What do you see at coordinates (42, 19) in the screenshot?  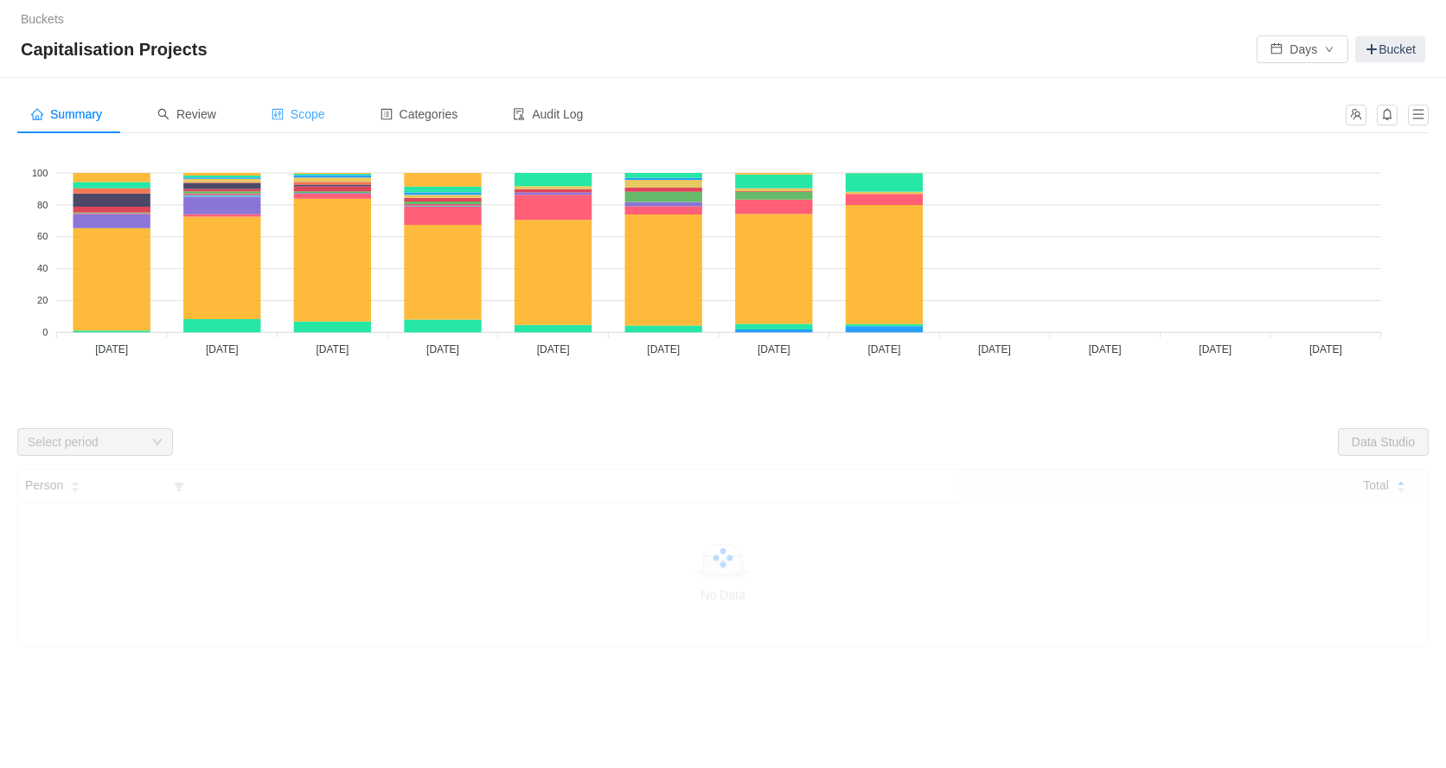 I see `a: Buckets` at bounding box center [42, 19].